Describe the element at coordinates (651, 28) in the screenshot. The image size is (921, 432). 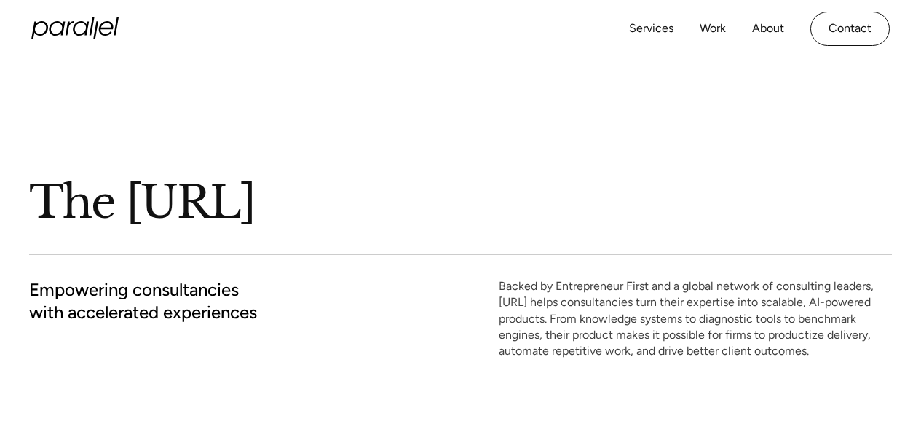
I see `a: Services` at that location.